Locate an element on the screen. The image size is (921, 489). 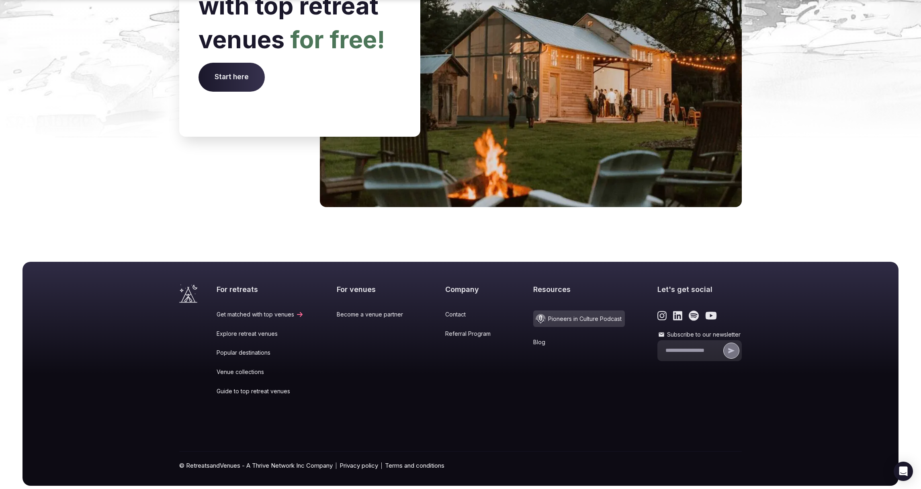
h2: For retreats is located at coordinates (260, 289).